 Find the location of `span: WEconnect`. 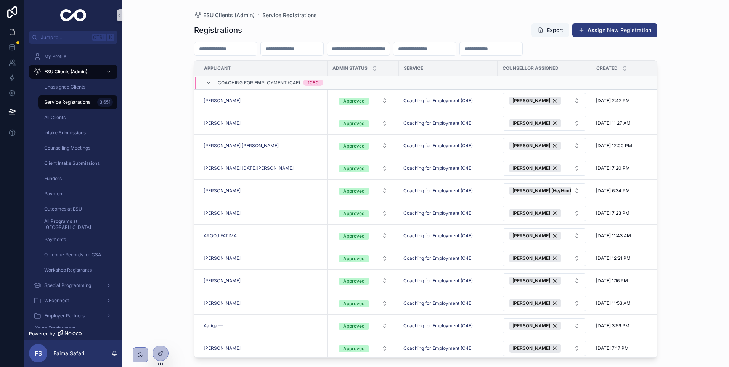

span: WEconnect is located at coordinates (56, 300).